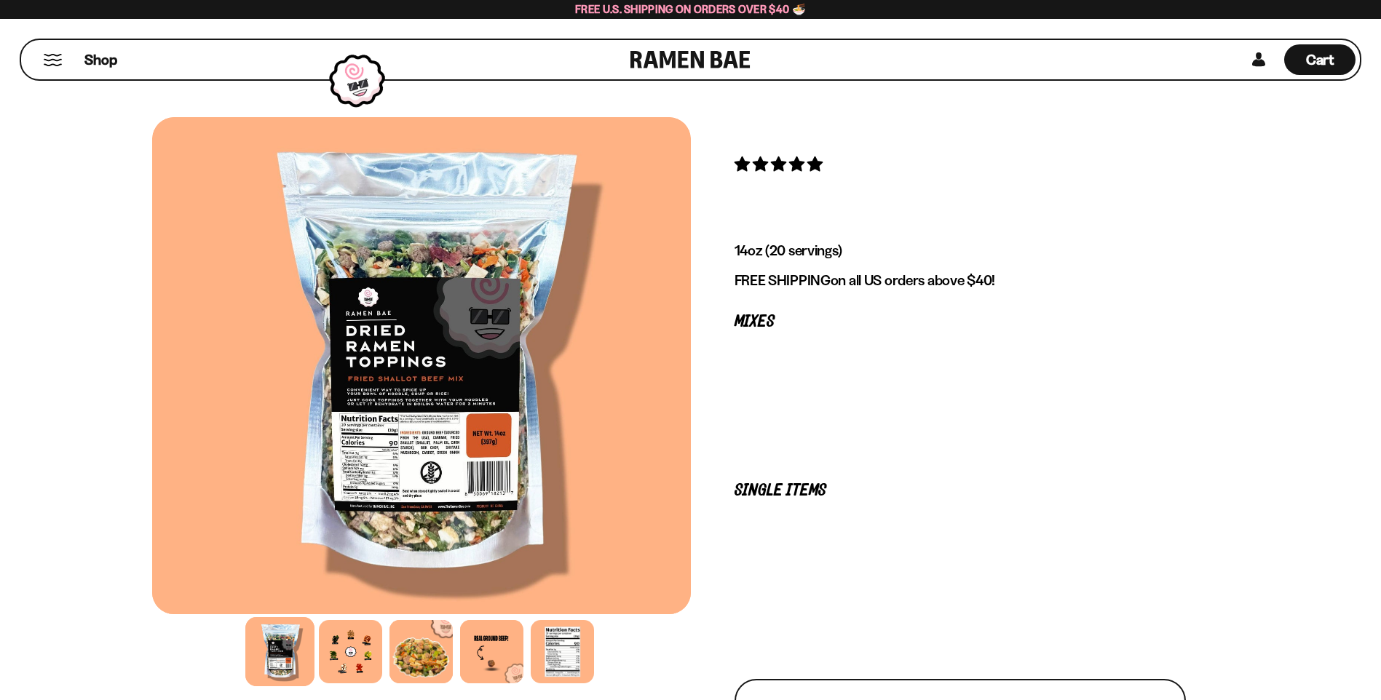 This screenshot has height=700, width=1381. I want to click on div: Cart, so click(1320, 60).